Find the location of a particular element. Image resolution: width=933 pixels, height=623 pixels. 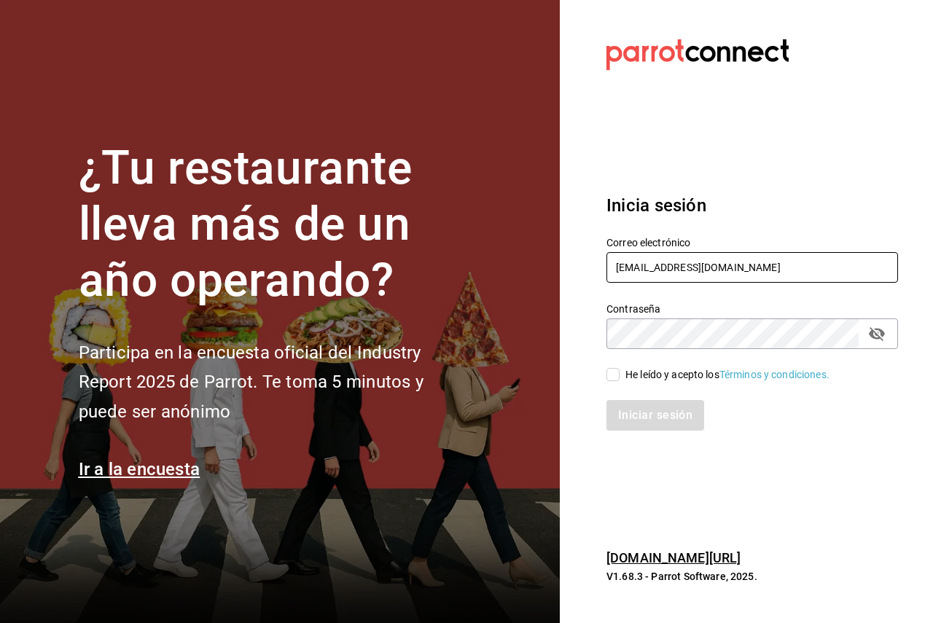

div: He leído y acepto los is located at coordinates (728, 375).